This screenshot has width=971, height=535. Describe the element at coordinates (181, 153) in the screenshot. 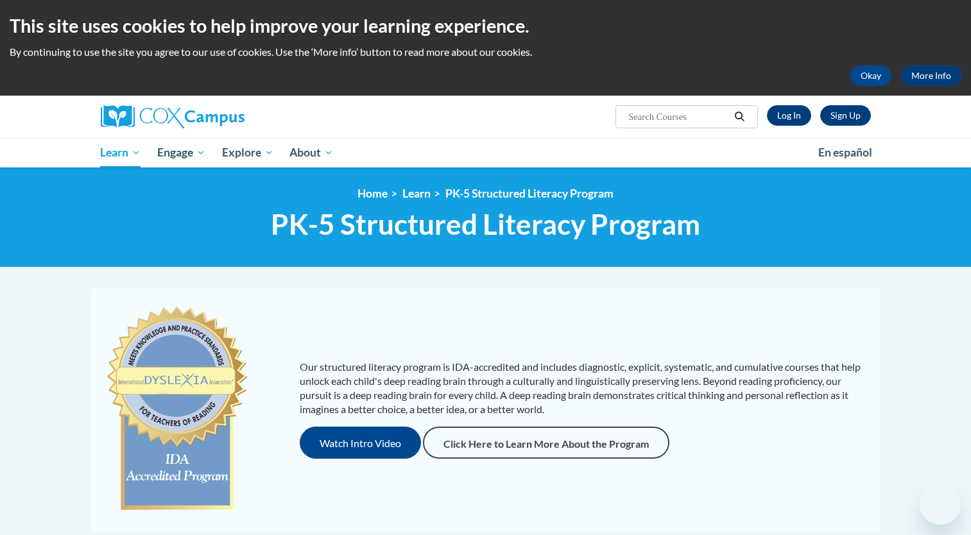

I see `span: Engage` at that location.